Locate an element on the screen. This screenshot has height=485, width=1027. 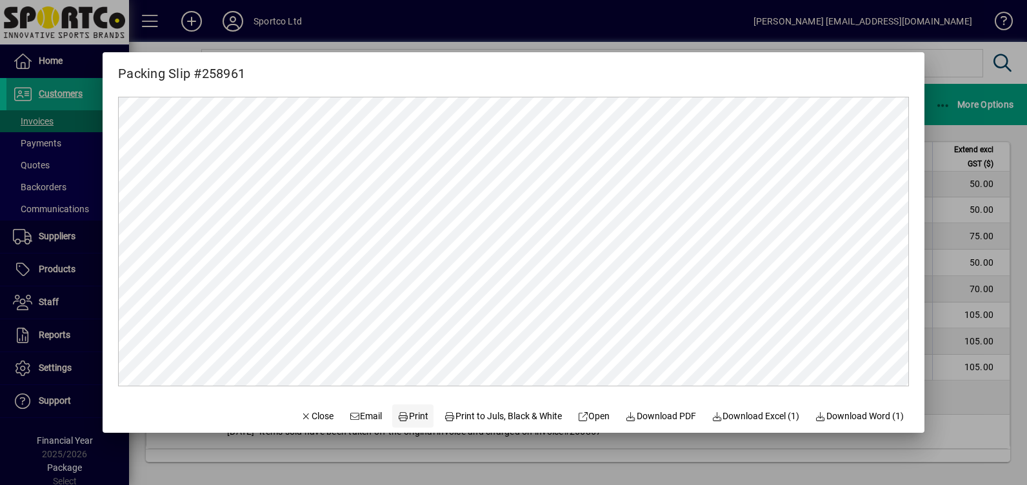
span: Print to Juls, Black & White is located at coordinates (502, 416).